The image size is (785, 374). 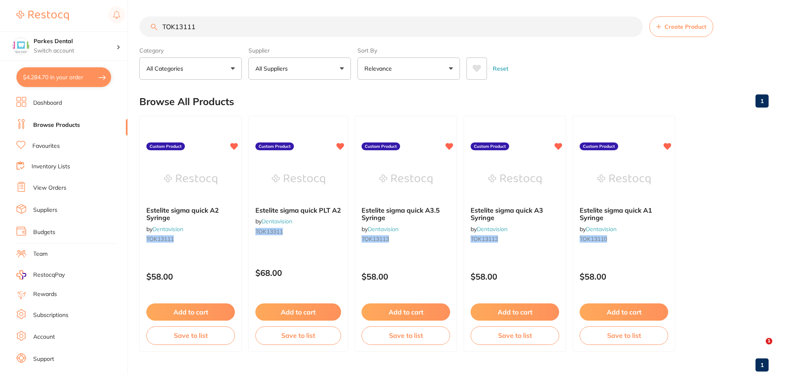 What do you see at coordinates (298, 210) in the screenshot?
I see `span: Estelite sigma quick PLT A2` at bounding box center [298, 210].